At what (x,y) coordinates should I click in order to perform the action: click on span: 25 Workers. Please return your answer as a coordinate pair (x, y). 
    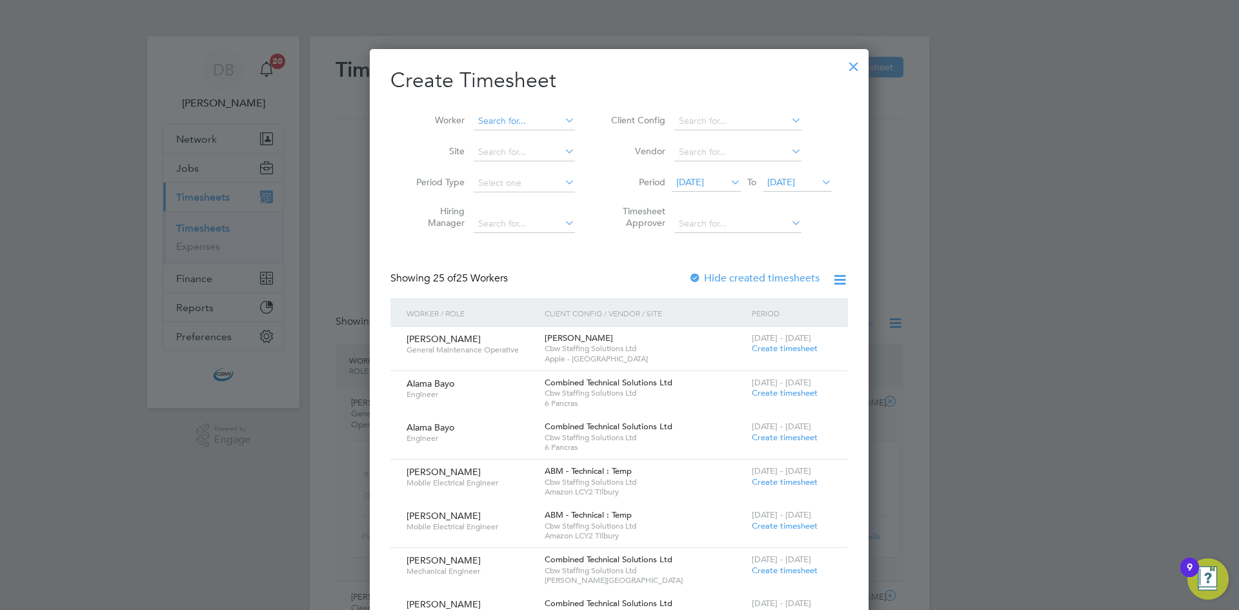
    Looking at the image, I should click on (471, 278).